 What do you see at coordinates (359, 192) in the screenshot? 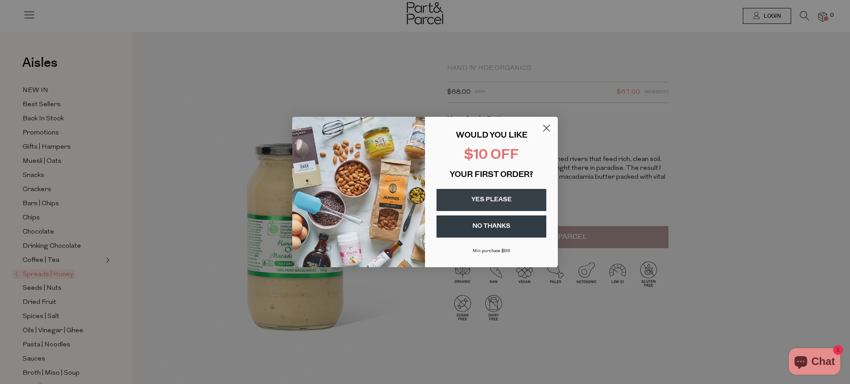
I see `img: 43fba0fb-7538-40bc-babb-ffb1a4d097bc.jpeg` at bounding box center [359, 192].